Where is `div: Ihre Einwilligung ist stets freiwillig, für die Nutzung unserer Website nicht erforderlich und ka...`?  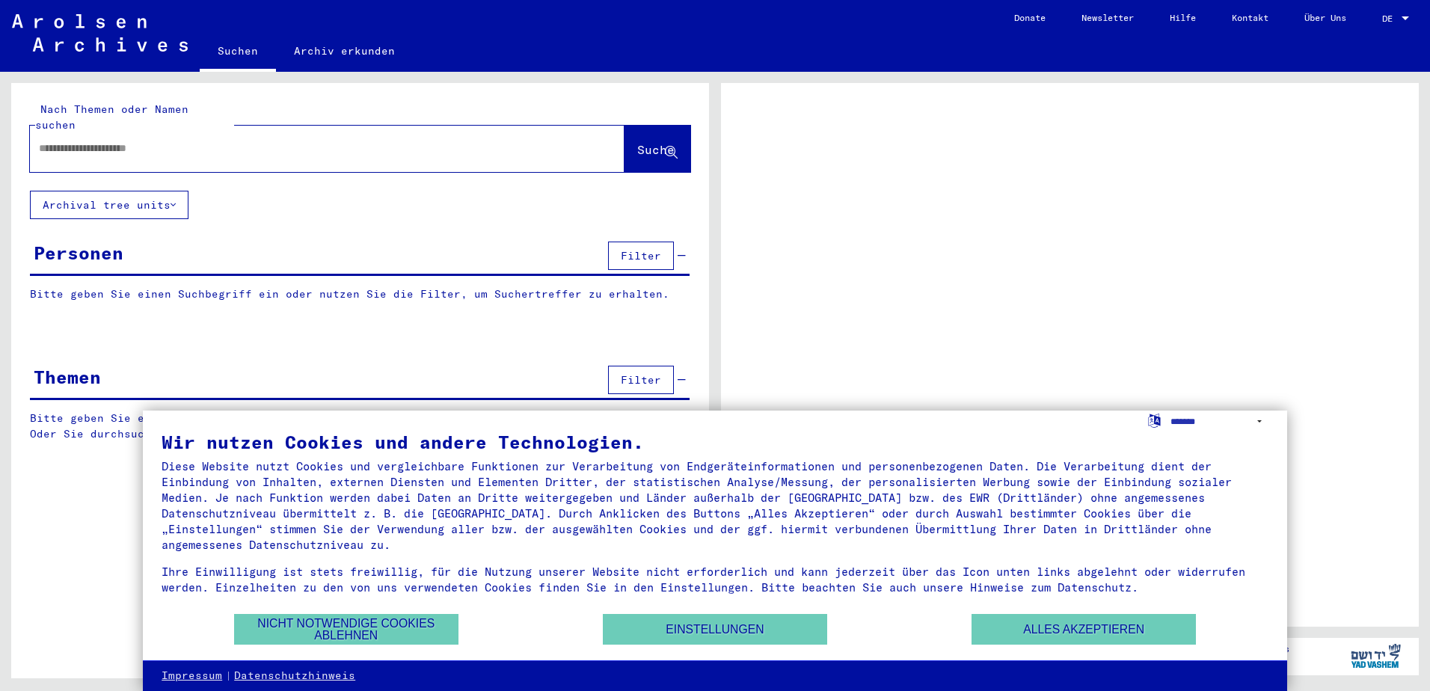
div: Ihre Einwilligung ist stets freiwillig, für die Nutzung unserer Website nicht erforderlich und ka... is located at coordinates (715, 580).